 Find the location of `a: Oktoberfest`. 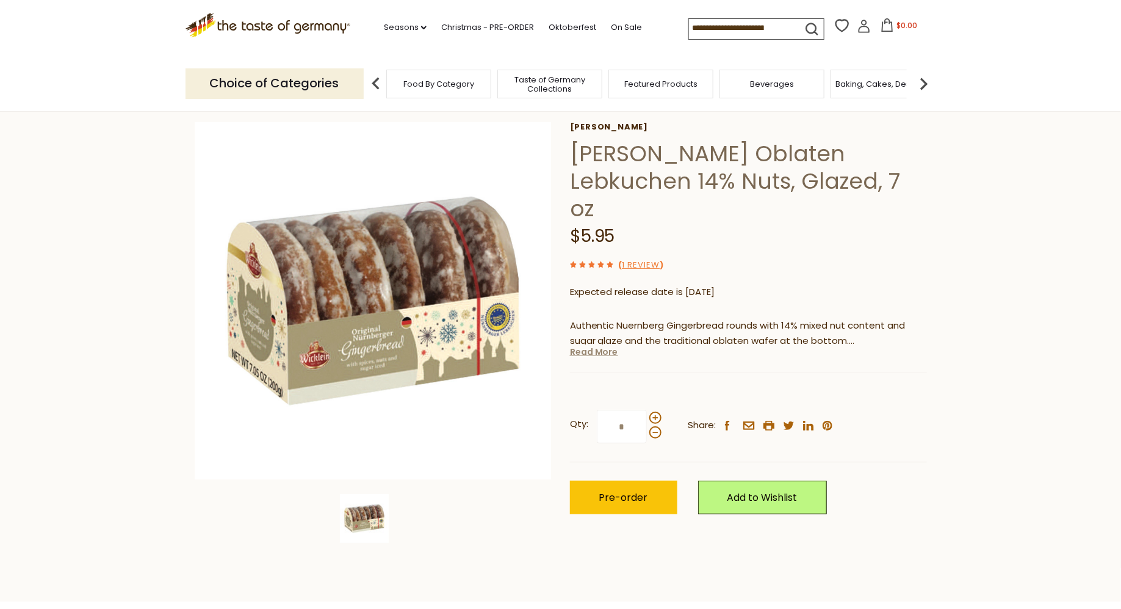

a: Oktoberfest is located at coordinates (573, 27).